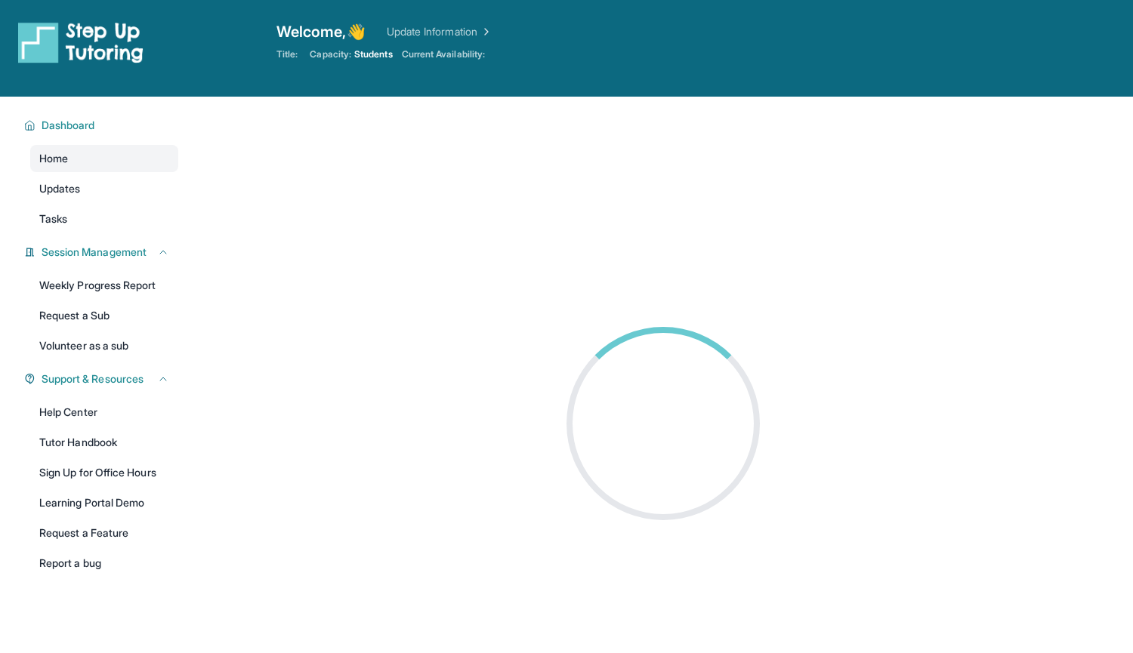 The height and width of the screenshot is (653, 1133). I want to click on a: Request a Feature, so click(104, 533).